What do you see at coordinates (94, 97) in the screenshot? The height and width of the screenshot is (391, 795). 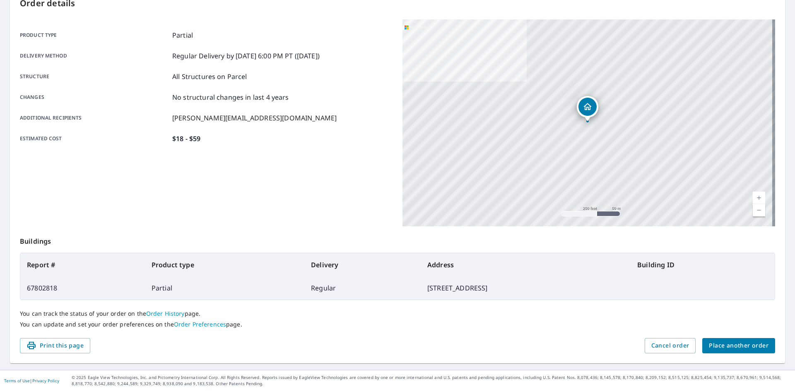 I see `p: Changes` at bounding box center [94, 97].